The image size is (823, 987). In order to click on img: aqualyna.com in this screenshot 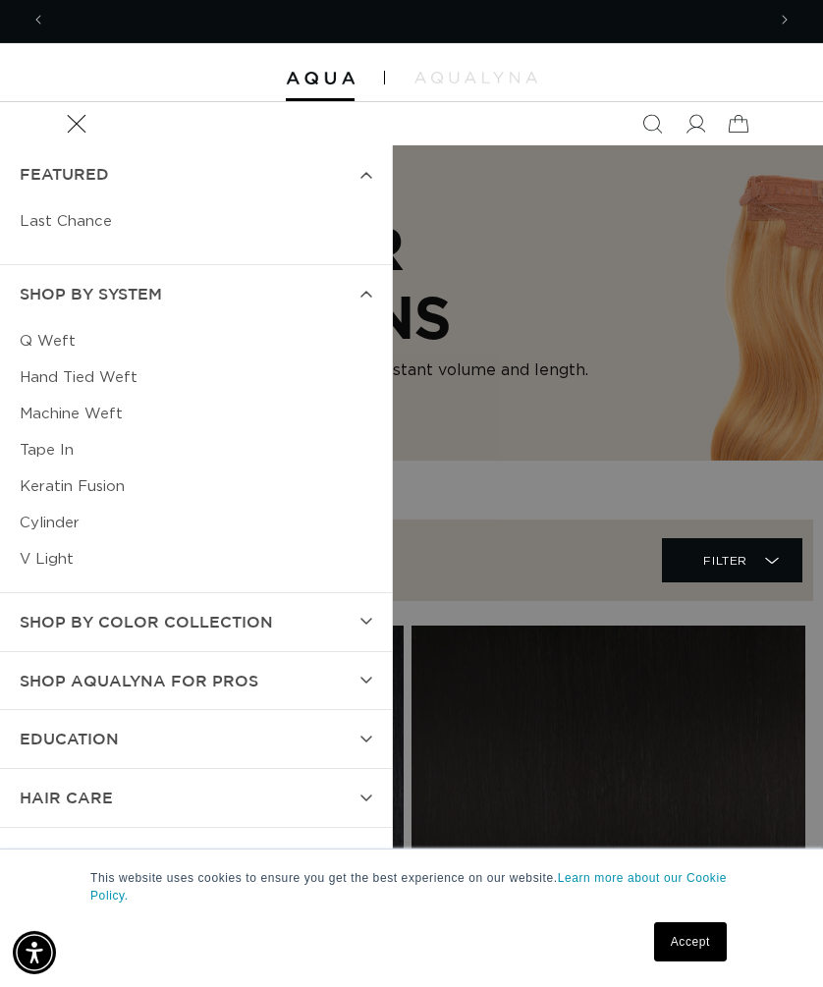, I will do `click(476, 78)`.